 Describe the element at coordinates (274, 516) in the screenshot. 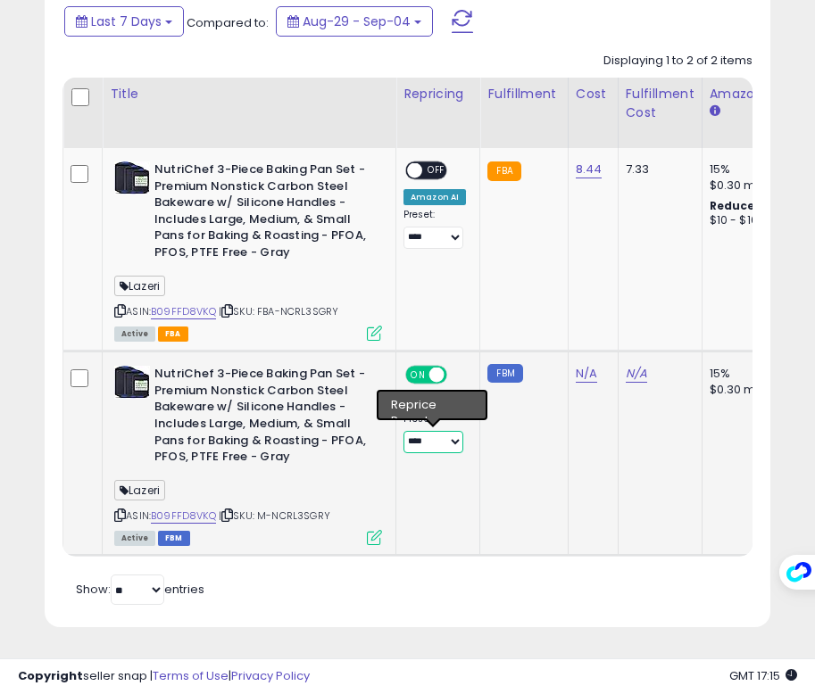

I see `span: | SKU: M-NCRL3SGRY` at that location.